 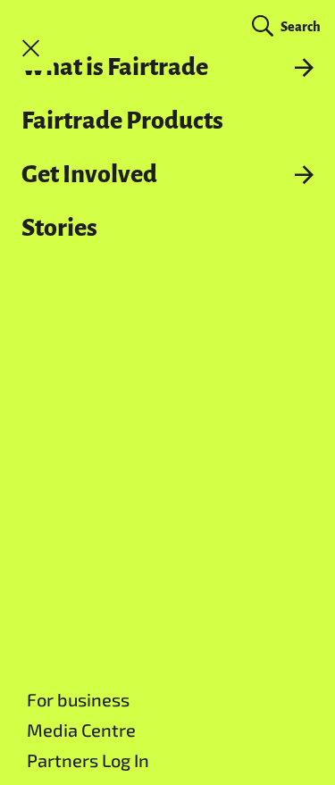 I want to click on a: Media Centre, so click(x=81, y=730).